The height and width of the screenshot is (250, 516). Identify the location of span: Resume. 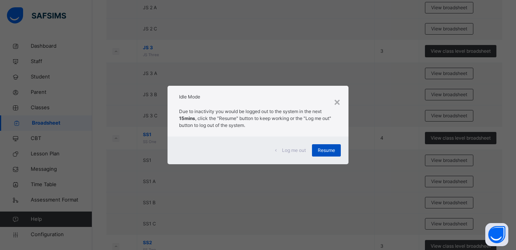
(326, 150).